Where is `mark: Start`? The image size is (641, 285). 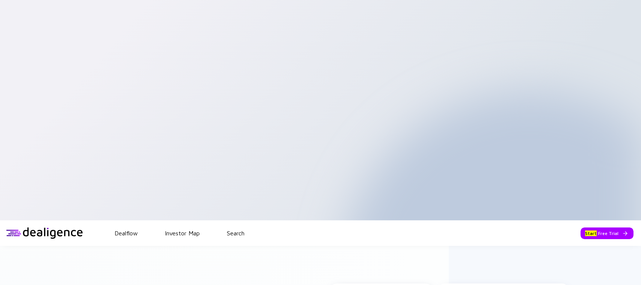 mark: Start is located at coordinates (591, 233).